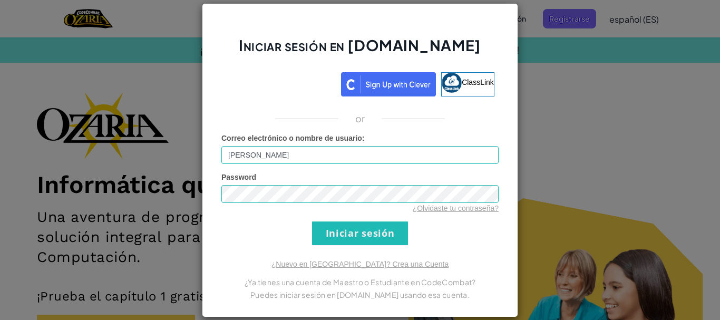 This screenshot has width=720, height=320. I want to click on img: clever_sso_button@2x.png, so click(389, 84).